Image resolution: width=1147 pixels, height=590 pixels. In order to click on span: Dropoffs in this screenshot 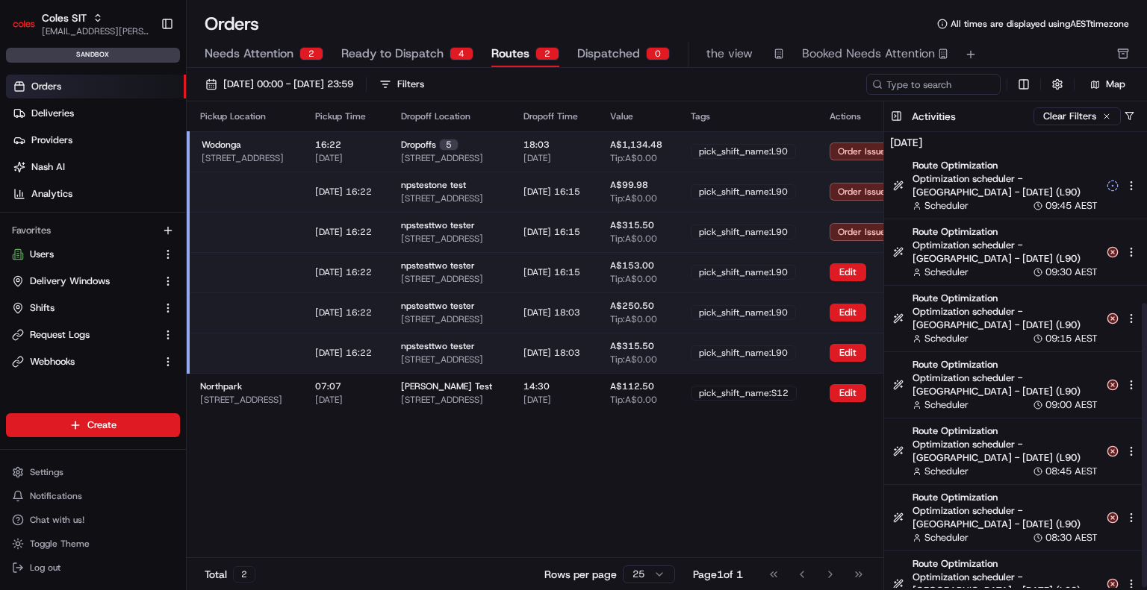, I will do `click(418, 145)`.